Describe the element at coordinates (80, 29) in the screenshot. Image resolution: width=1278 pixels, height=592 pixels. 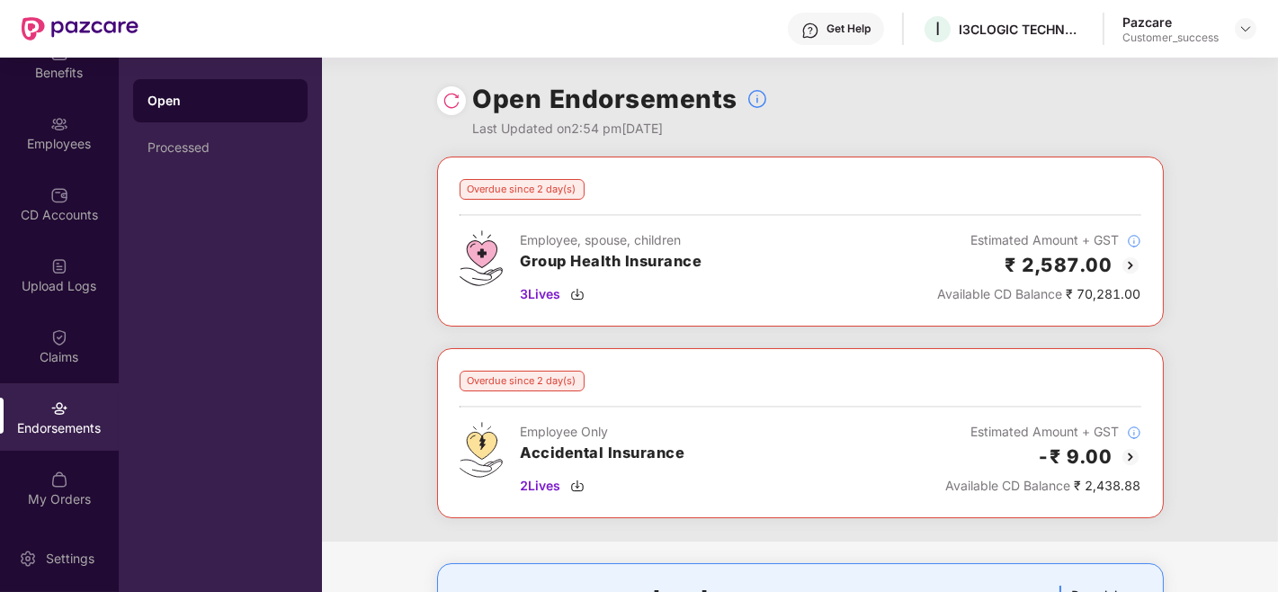
I see `img: New Pazcare Logo` at that location.